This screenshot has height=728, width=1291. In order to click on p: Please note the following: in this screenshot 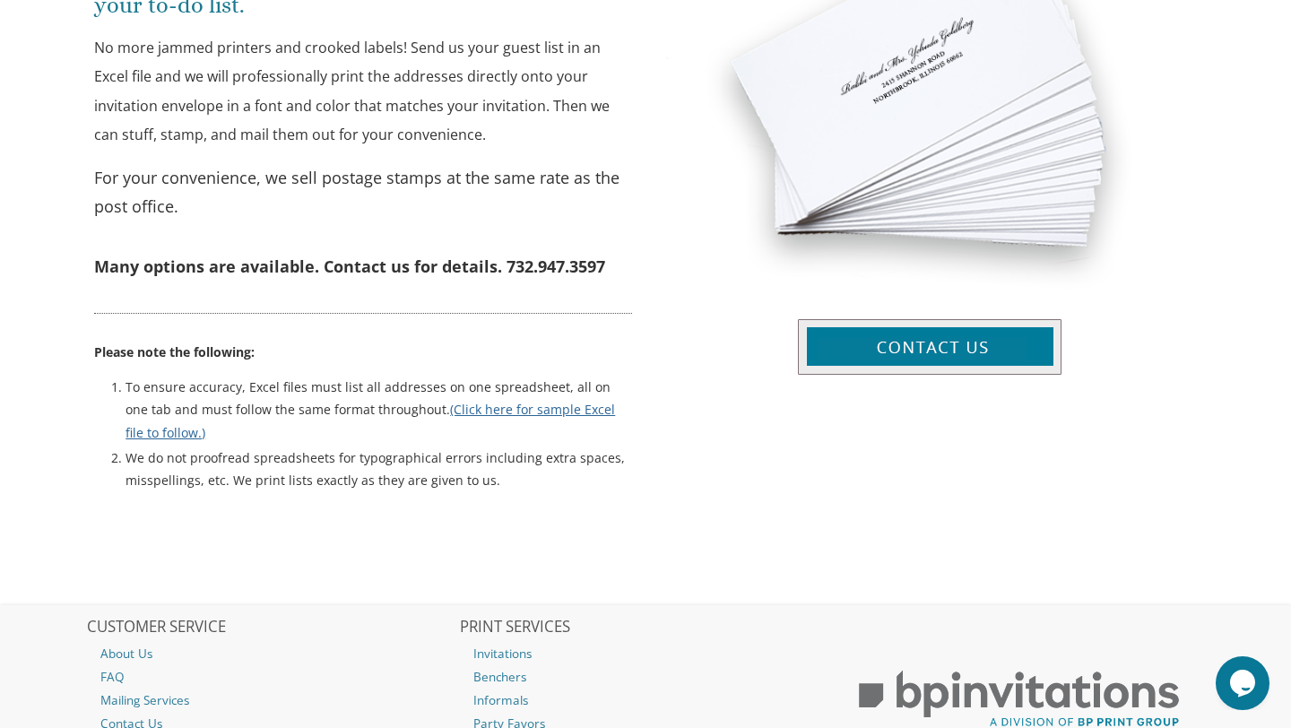, I will do `click(363, 338)`.